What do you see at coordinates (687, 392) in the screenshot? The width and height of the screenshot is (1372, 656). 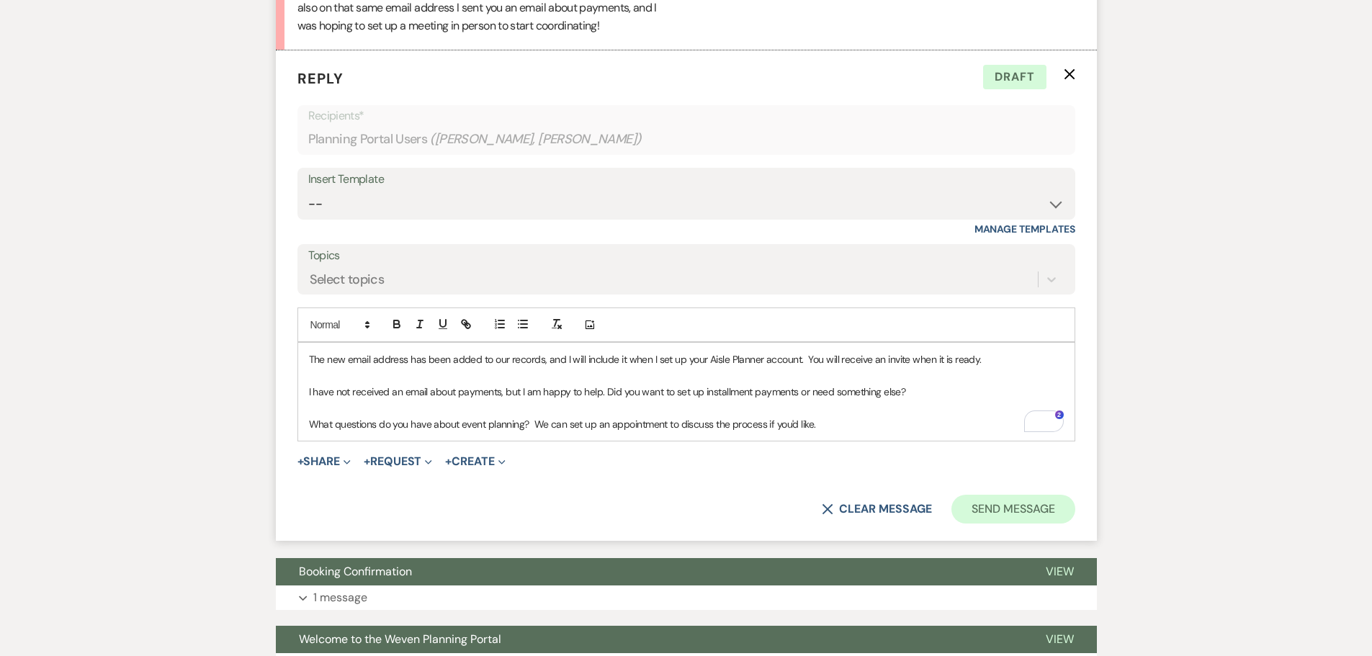 I see `p: I have not received an email about payments, but I am happy to help. Did you want to set up insta...` at bounding box center [687, 392].